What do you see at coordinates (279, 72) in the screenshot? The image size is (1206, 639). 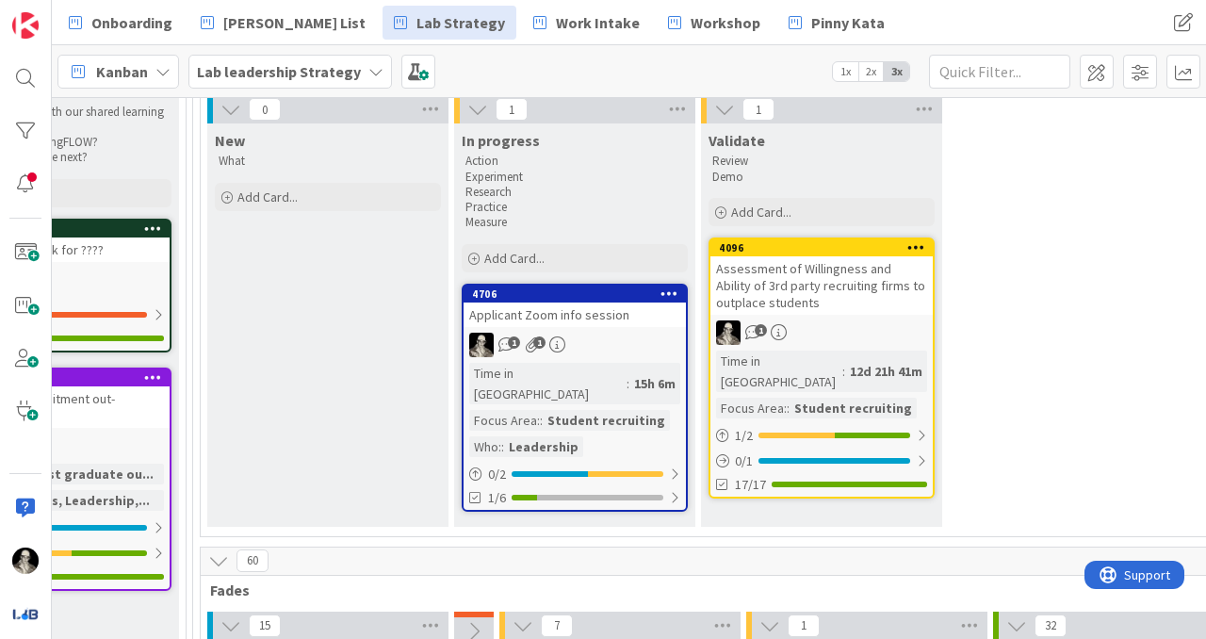 I see `b: Lab leadership Strategy` at bounding box center [279, 72].